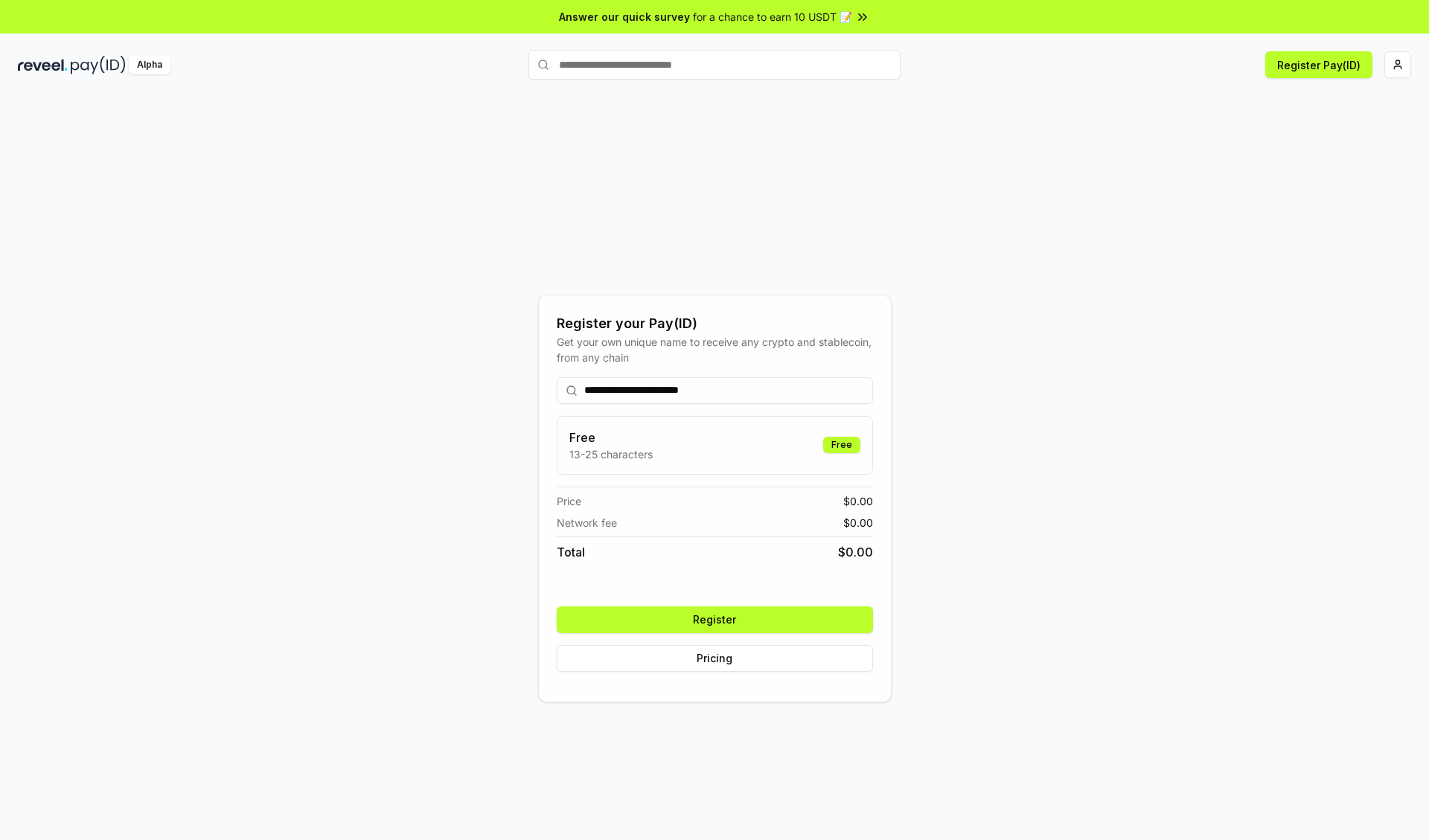  What do you see at coordinates (1319, 64) in the screenshot?
I see `button: Register Pay(ID)` at bounding box center [1319, 64].